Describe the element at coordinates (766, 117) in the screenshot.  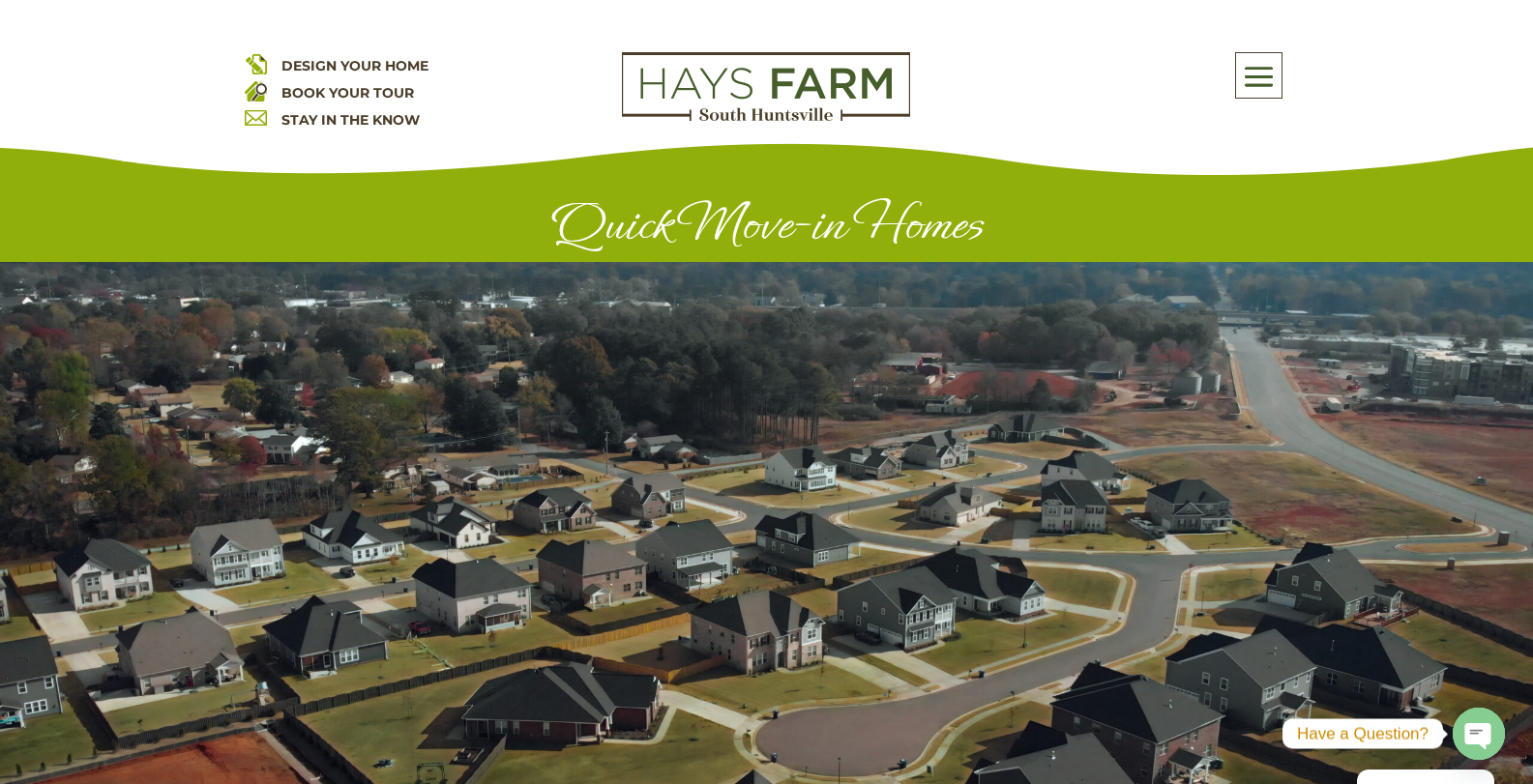
I see `a: hays farm homes huntsville development` at that location.